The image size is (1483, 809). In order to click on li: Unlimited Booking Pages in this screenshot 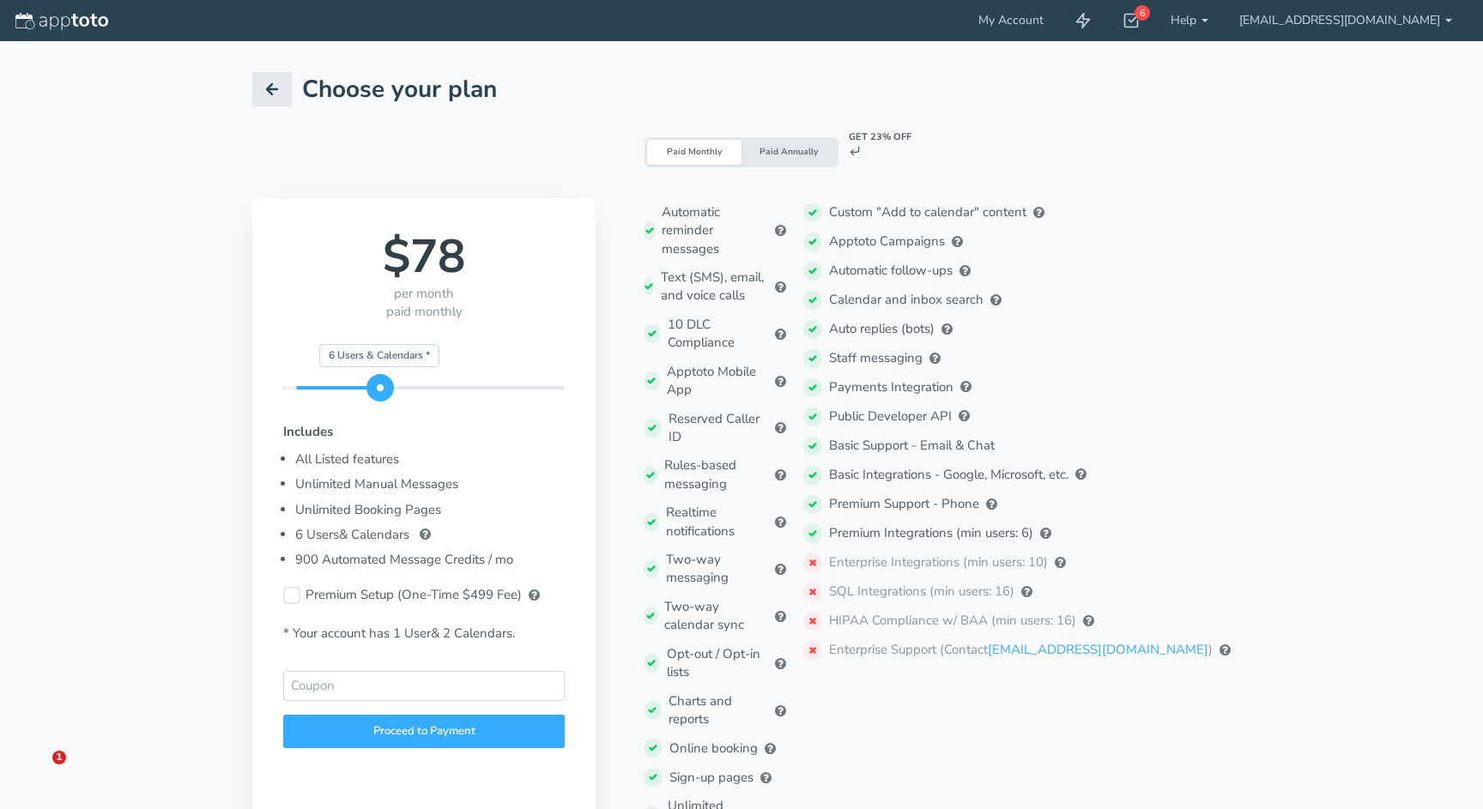, I will do `click(430, 510)`.